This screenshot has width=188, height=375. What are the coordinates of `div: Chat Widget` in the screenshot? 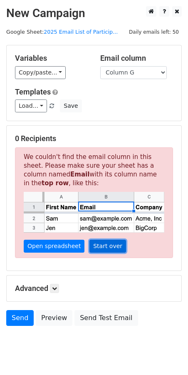 It's located at (167, 355).